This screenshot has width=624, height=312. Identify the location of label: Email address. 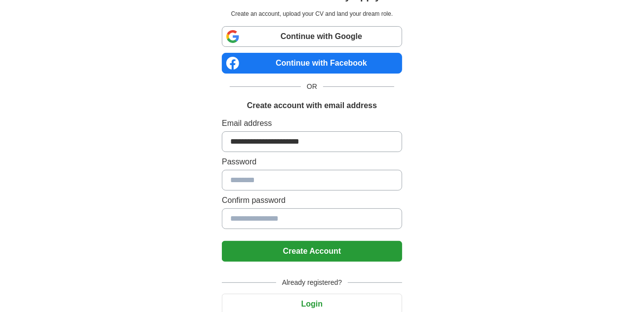
(312, 123).